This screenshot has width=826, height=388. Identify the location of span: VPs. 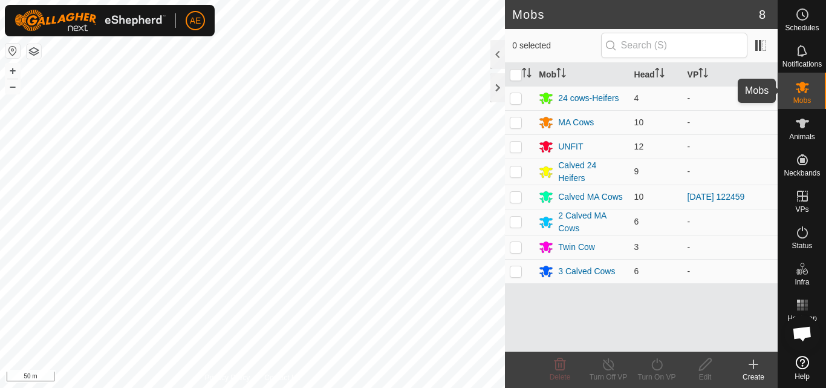
(802, 209).